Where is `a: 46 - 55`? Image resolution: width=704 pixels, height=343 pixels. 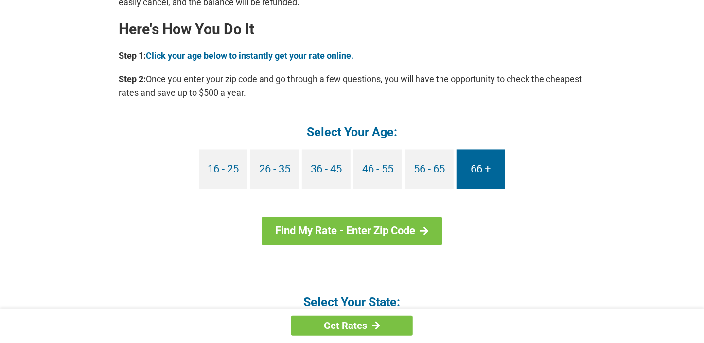 a: 46 - 55 is located at coordinates (378, 170).